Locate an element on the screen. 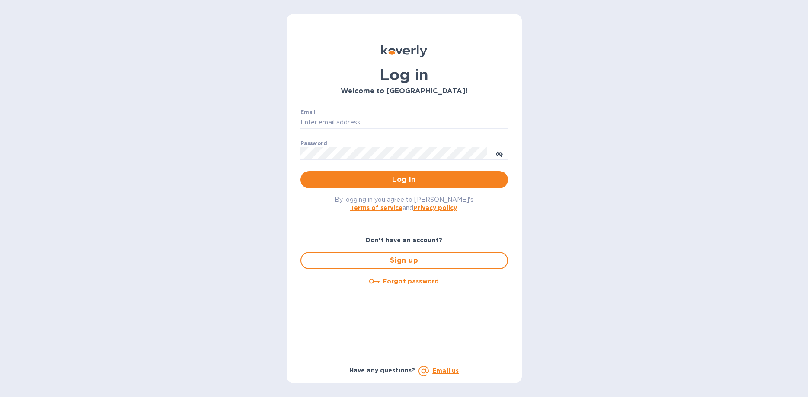 The image size is (808, 397). span: Sign up is located at coordinates (404, 261).